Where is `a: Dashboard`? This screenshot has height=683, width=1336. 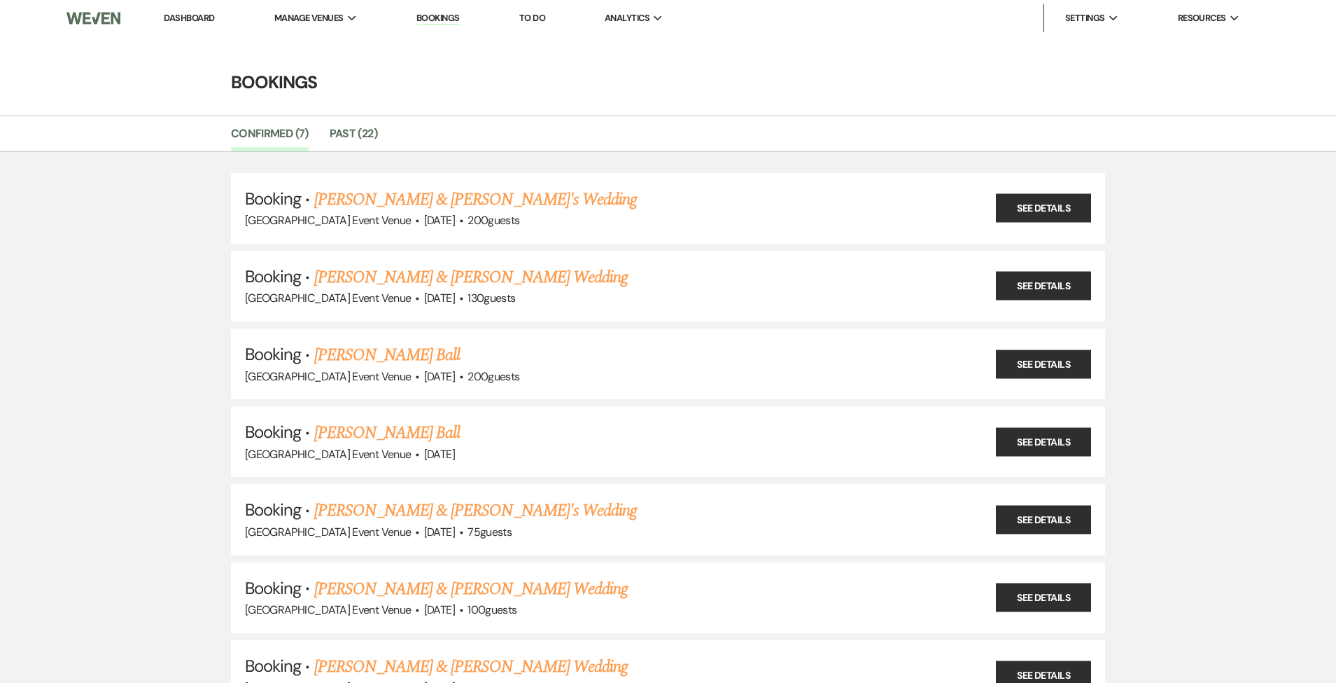
a: Dashboard is located at coordinates (189, 18).